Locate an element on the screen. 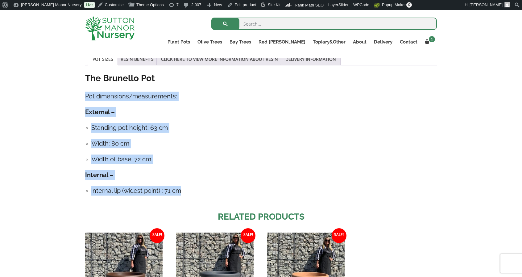  a: About is located at coordinates (360, 42).